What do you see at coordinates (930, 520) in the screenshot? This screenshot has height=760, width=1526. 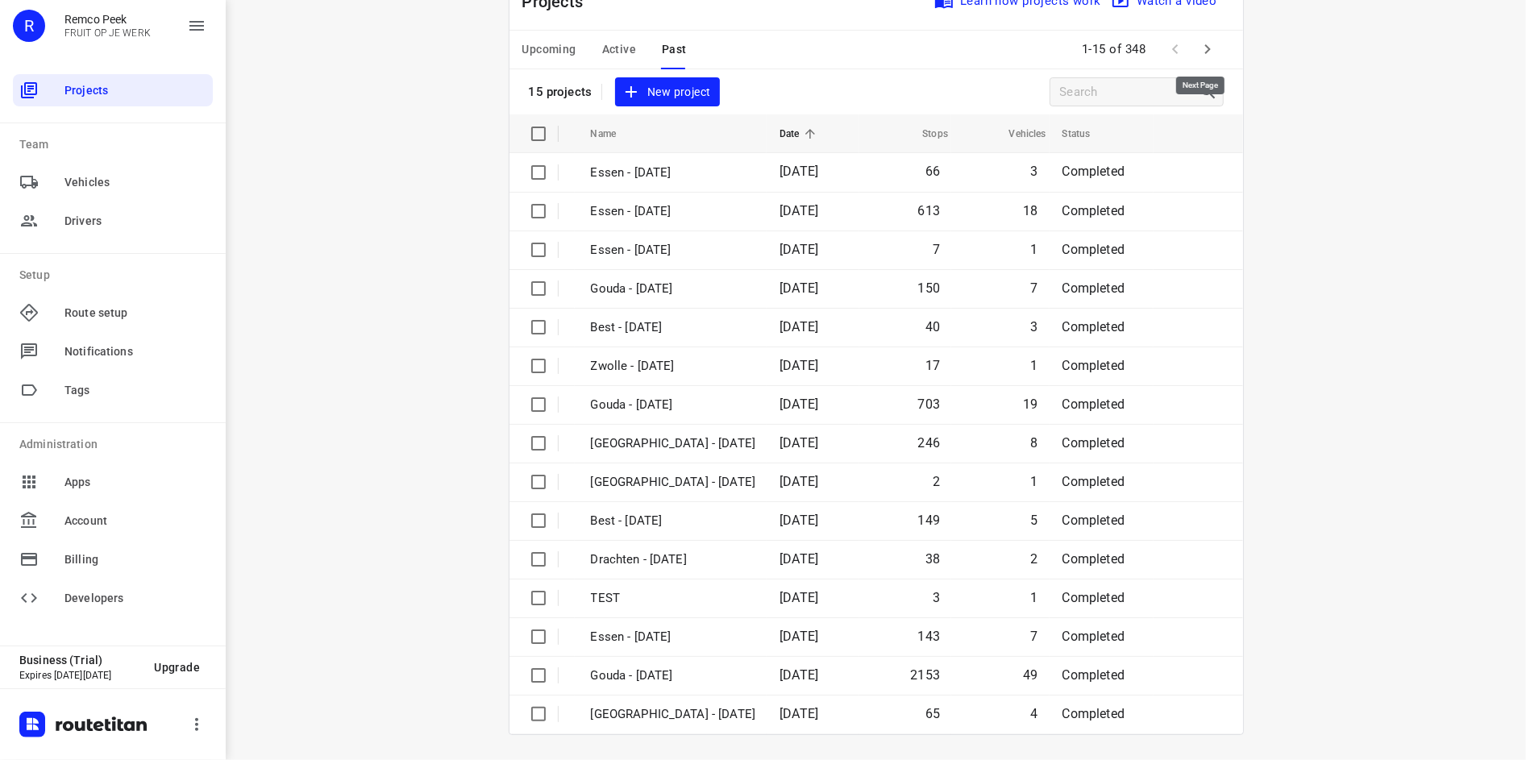 I see `span: 149` at bounding box center [930, 520].